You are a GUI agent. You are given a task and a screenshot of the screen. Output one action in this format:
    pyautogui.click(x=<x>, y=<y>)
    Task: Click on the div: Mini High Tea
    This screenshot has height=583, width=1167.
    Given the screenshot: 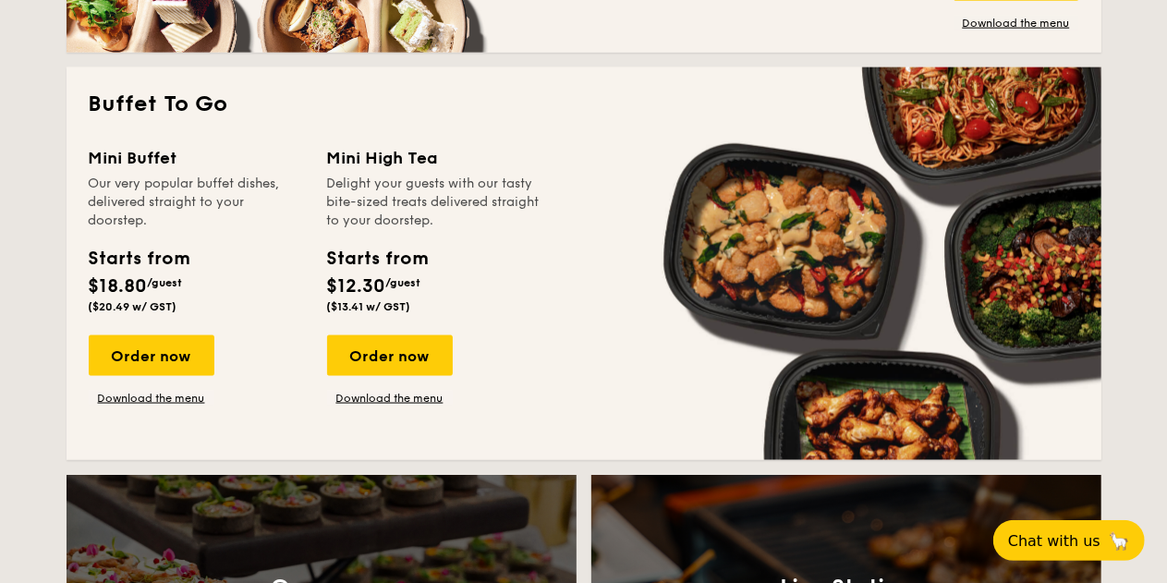 What is the action you would take?
    pyautogui.click(x=435, y=158)
    